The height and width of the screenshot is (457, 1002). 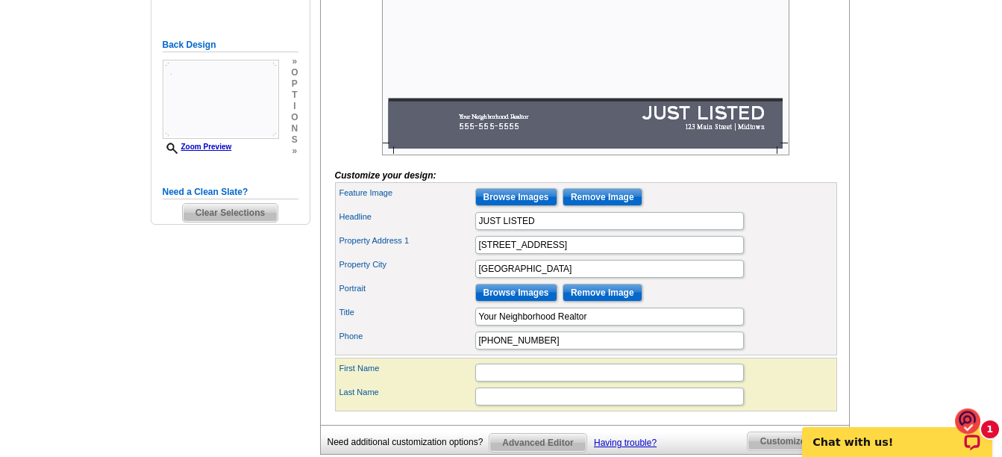 What do you see at coordinates (968, 420) in the screenshot?
I see `img: o1IwAAAABJRU5ErkJggg==` at bounding box center [968, 420].